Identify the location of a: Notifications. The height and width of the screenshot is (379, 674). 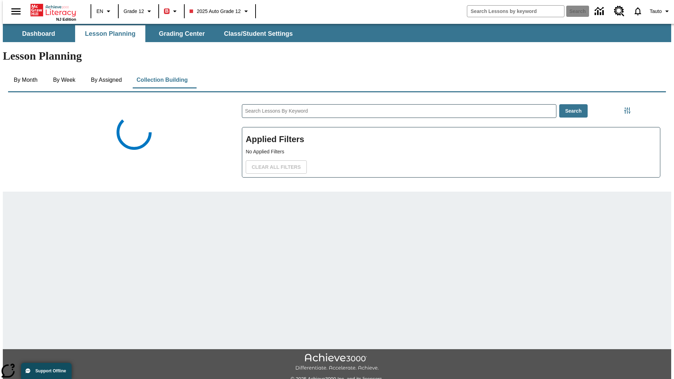
(638, 11).